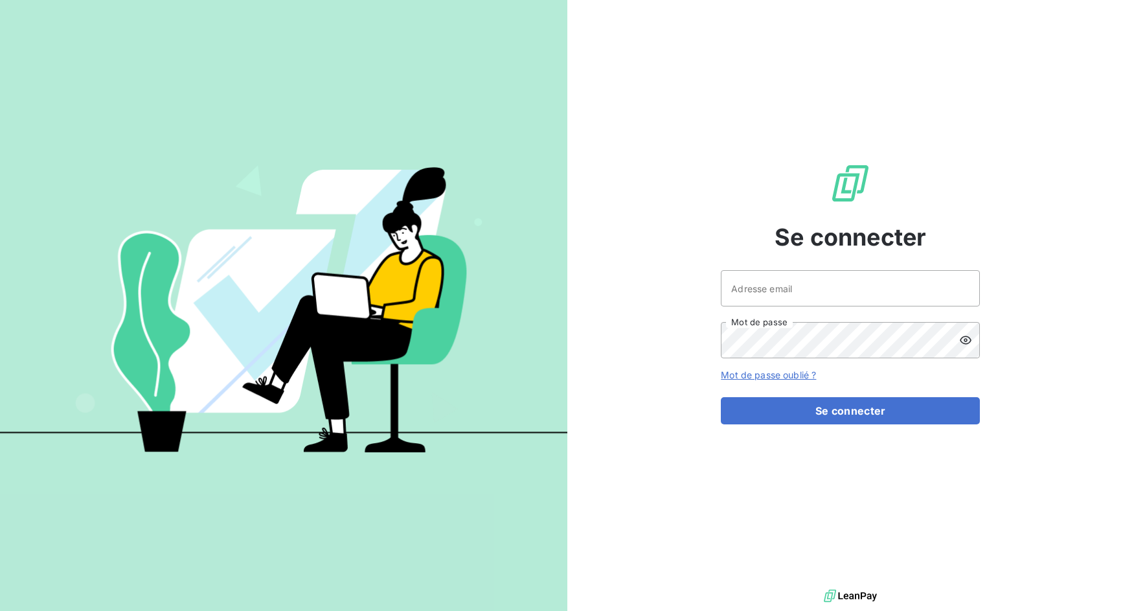 The height and width of the screenshot is (611, 1134). I want to click on a: Mot de passe oublié ?, so click(768, 374).